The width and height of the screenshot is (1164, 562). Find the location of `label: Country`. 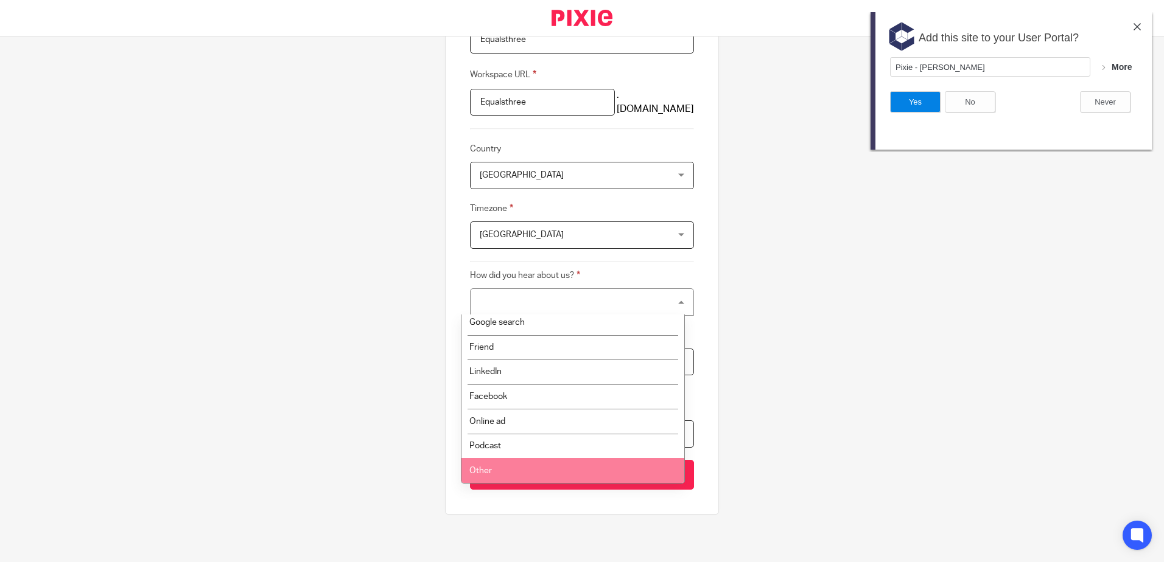

label: Country is located at coordinates (485, 149).